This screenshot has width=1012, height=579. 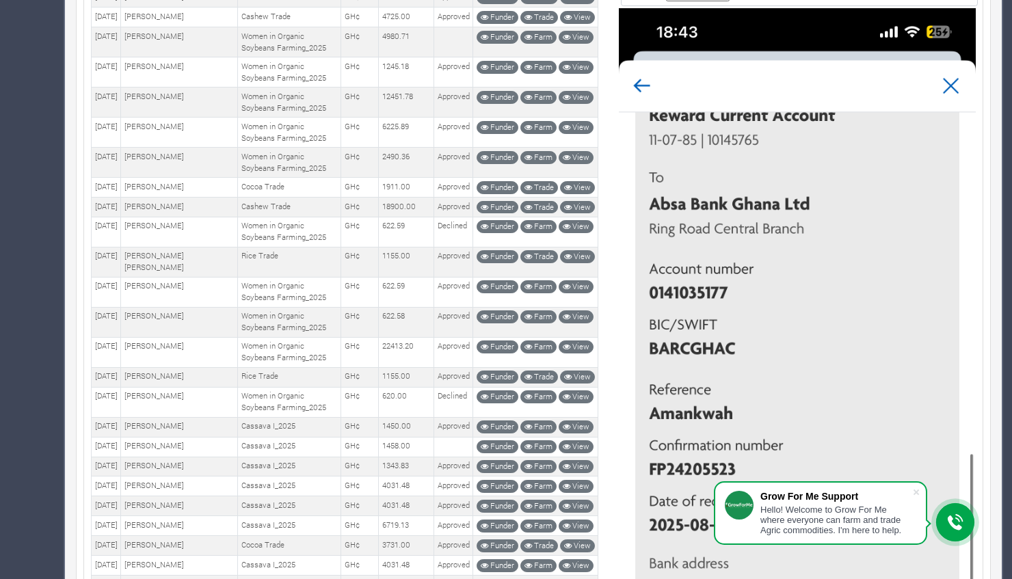 I want to click on td: 3731.00, so click(x=406, y=546).